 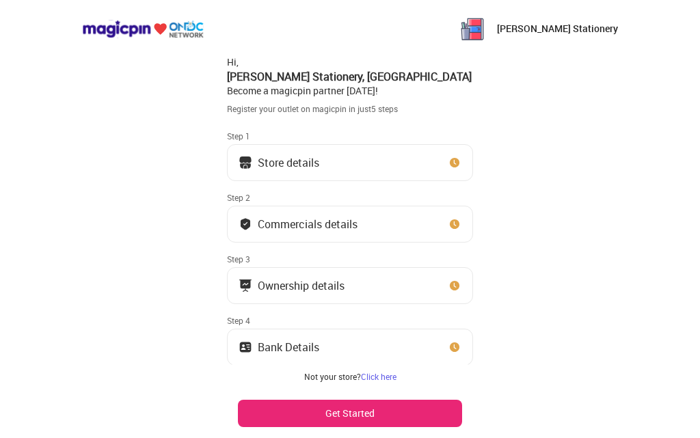 I want to click on div: Store details, so click(x=288, y=163).